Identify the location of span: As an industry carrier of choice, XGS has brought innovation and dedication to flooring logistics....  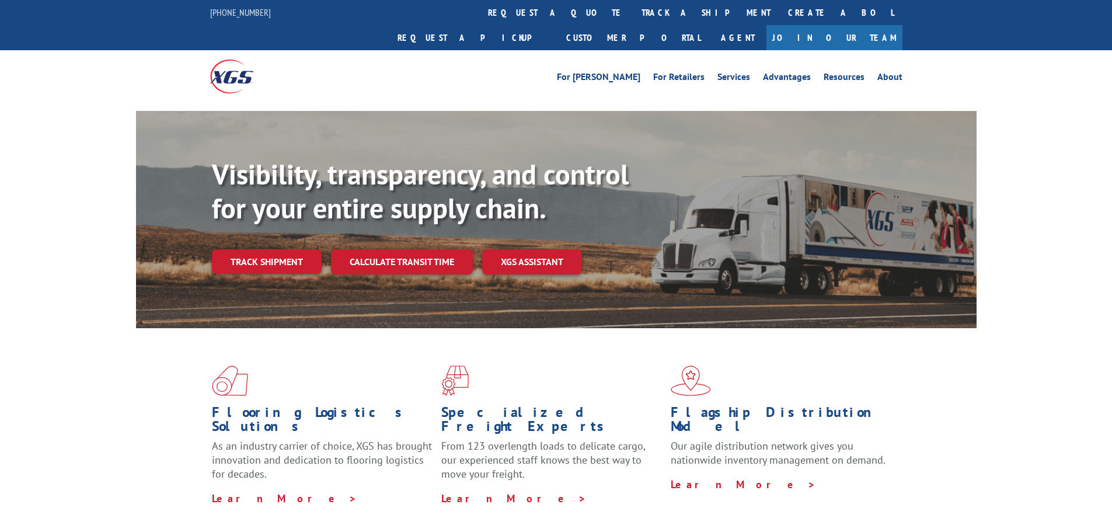
(322, 459).